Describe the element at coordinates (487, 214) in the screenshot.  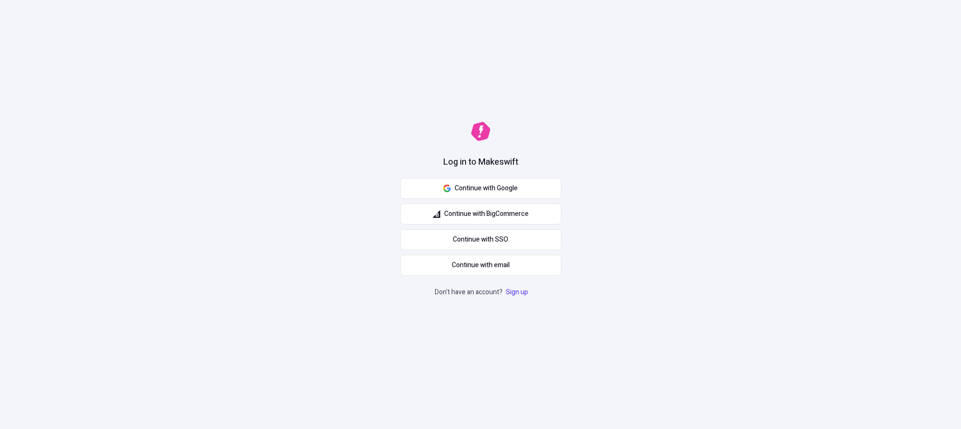
I see `span: Continue with BigCommerce` at that location.